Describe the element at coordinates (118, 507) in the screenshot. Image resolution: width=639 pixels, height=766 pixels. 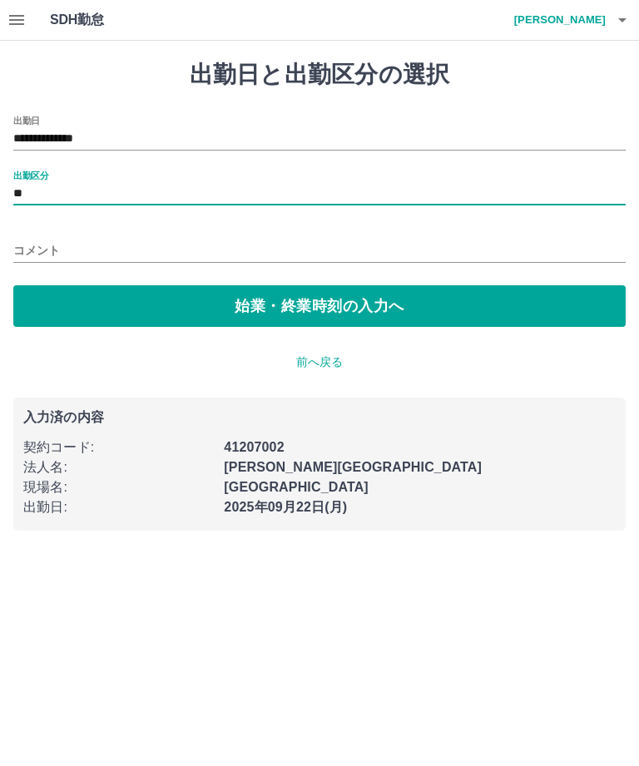
I see `p: 出勤日 :` at that location.